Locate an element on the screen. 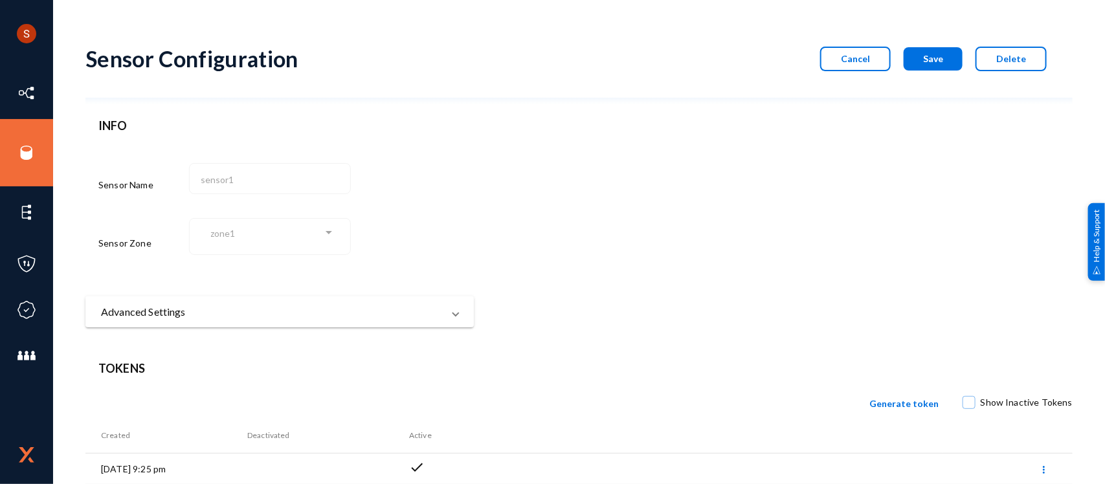 The image size is (1105, 484). th: Active is located at coordinates (676, 436).